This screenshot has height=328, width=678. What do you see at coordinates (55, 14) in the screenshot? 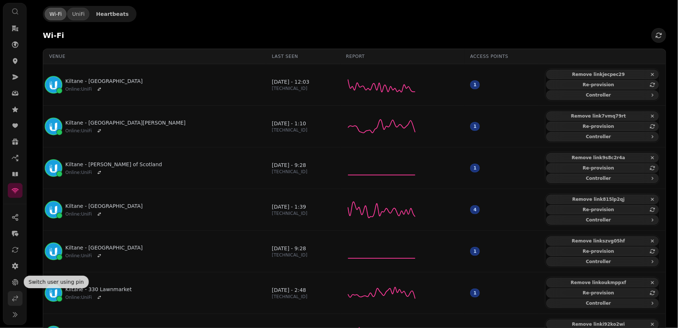
I see `div: Wi-Fi` at bounding box center [55, 14].